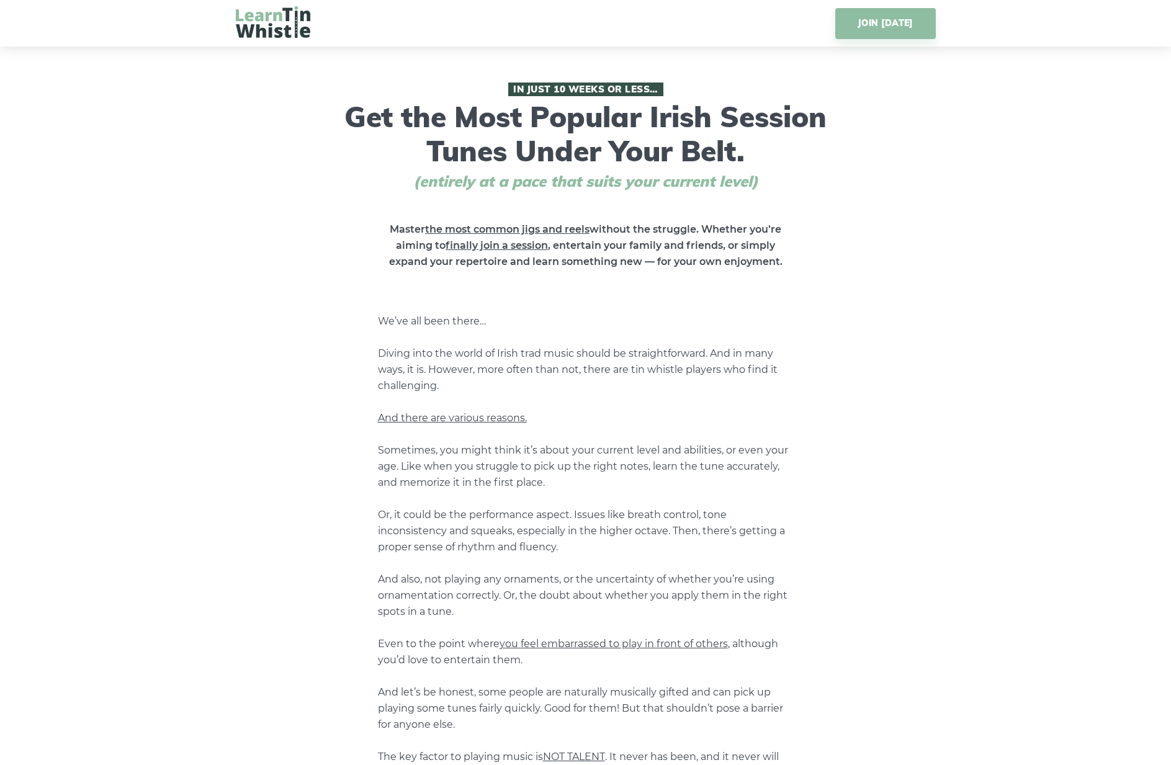  Describe the element at coordinates (586, 245) in the screenshot. I see `strong: Master without the struggle. Whether you’re aiming to , entertain your family and friends, or sim...` at that location.